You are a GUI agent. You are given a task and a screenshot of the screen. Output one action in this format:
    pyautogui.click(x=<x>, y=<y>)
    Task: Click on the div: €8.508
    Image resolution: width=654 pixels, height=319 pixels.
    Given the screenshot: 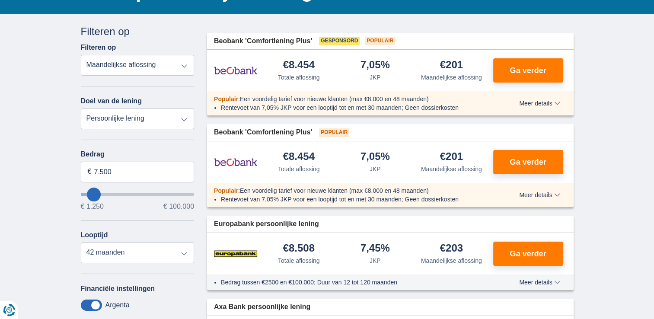 What is the action you would take?
    pyautogui.click(x=299, y=249)
    